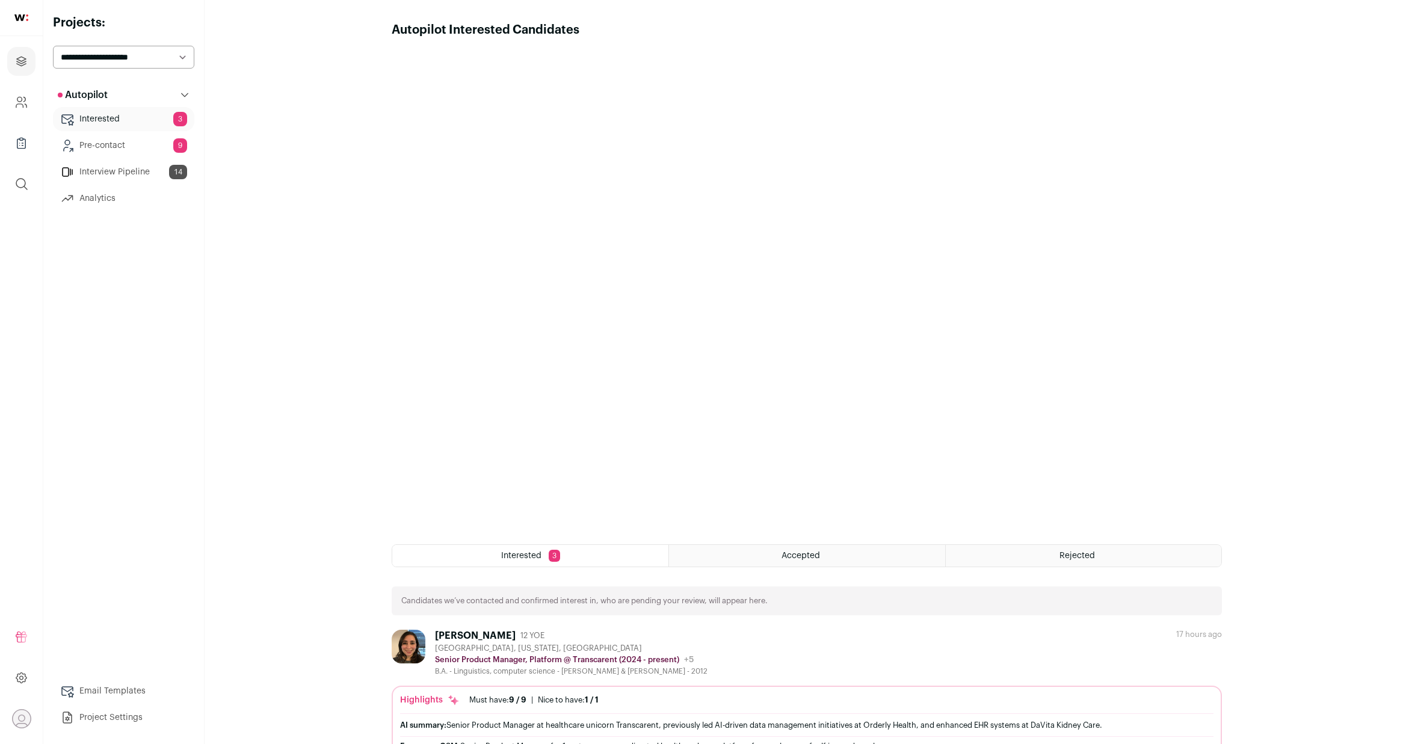 This screenshot has width=1409, height=744. What do you see at coordinates (123, 146) in the screenshot?
I see `a: Pre-contact9` at bounding box center [123, 146].